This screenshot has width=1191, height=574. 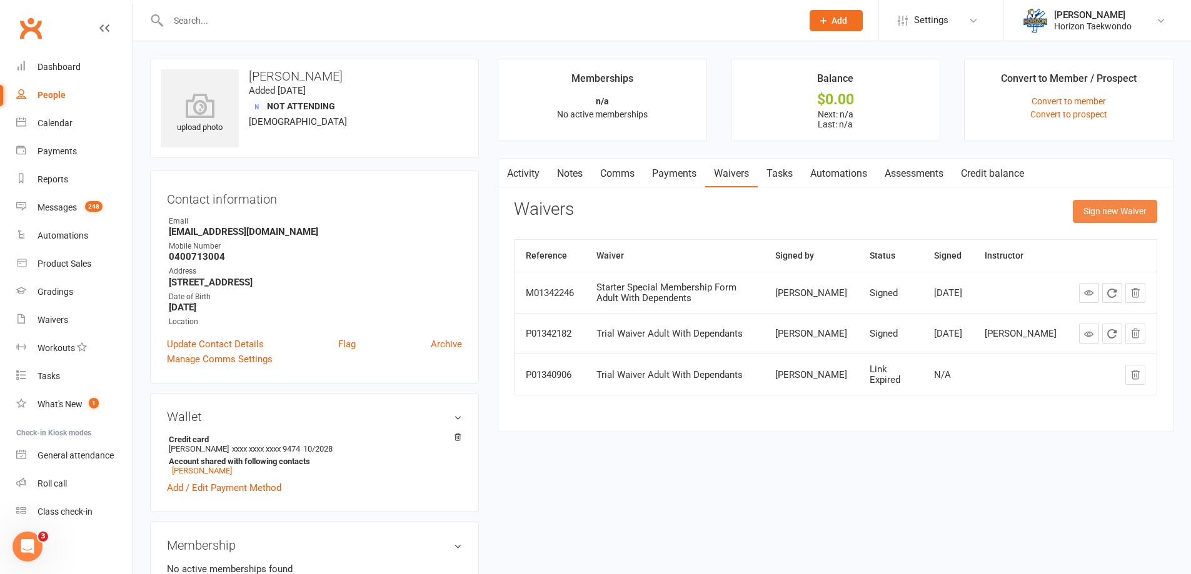 I want to click on div: Balance, so click(x=835, y=82).